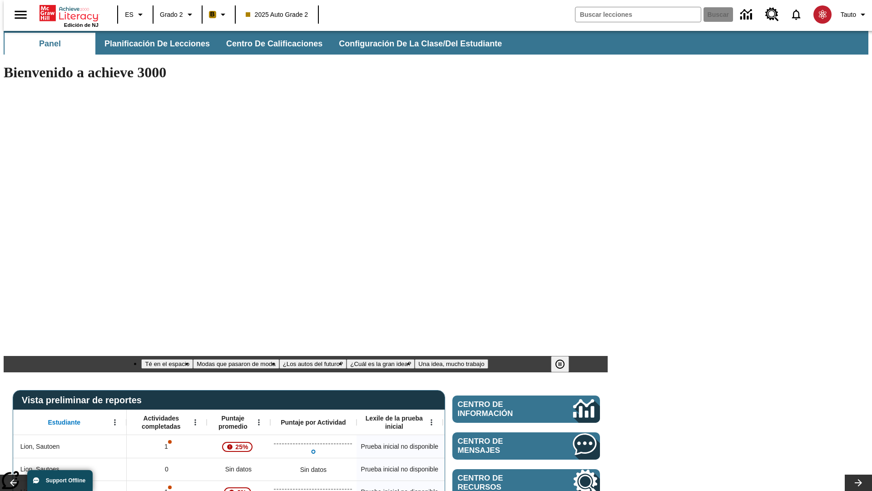 The height and width of the screenshot is (491, 872). Describe the element at coordinates (50, 44) in the screenshot. I see `span: Panel` at that location.